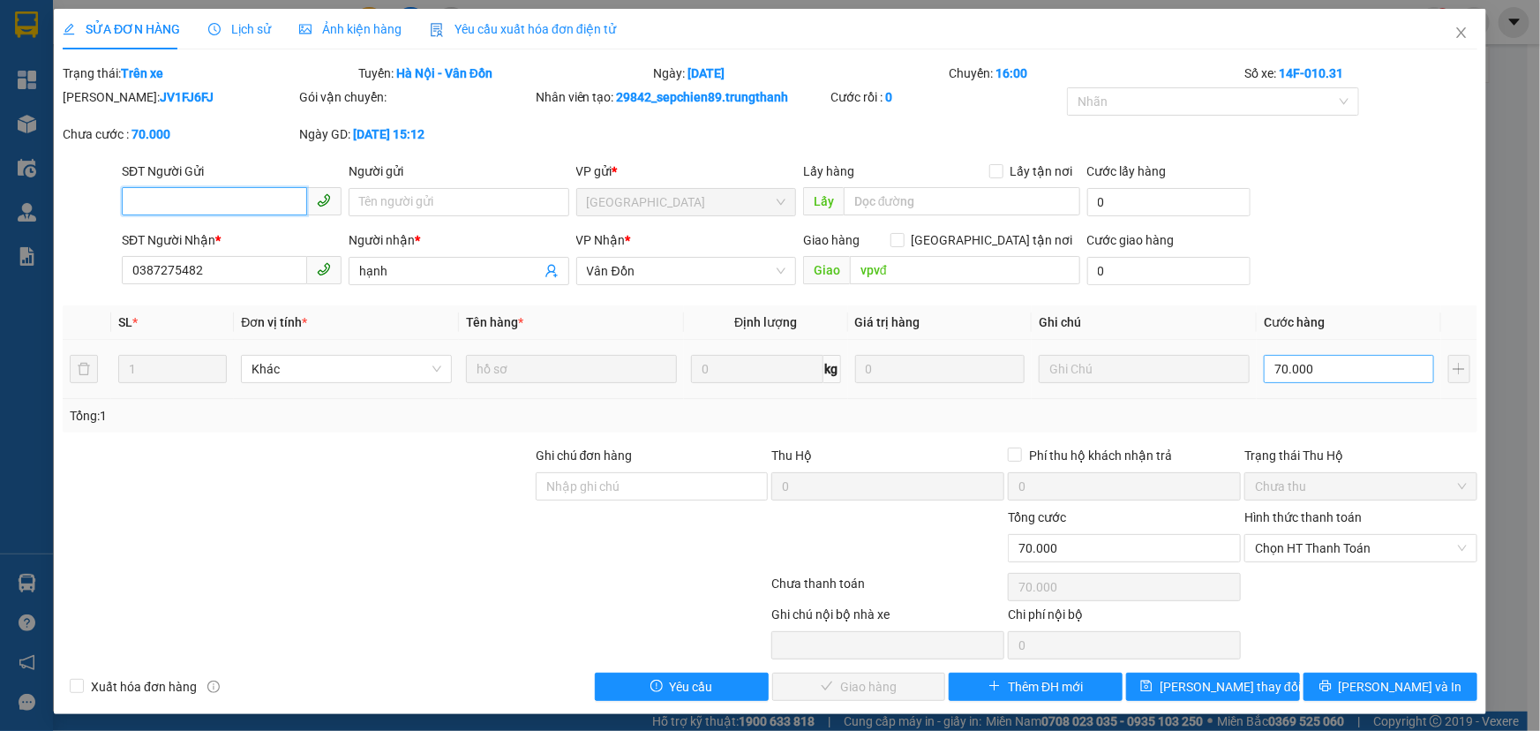 The width and height of the screenshot is (1540, 731). Describe the element at coordinates (831, 240) in the screenshot. I see `span: Giao hàng` at that location.